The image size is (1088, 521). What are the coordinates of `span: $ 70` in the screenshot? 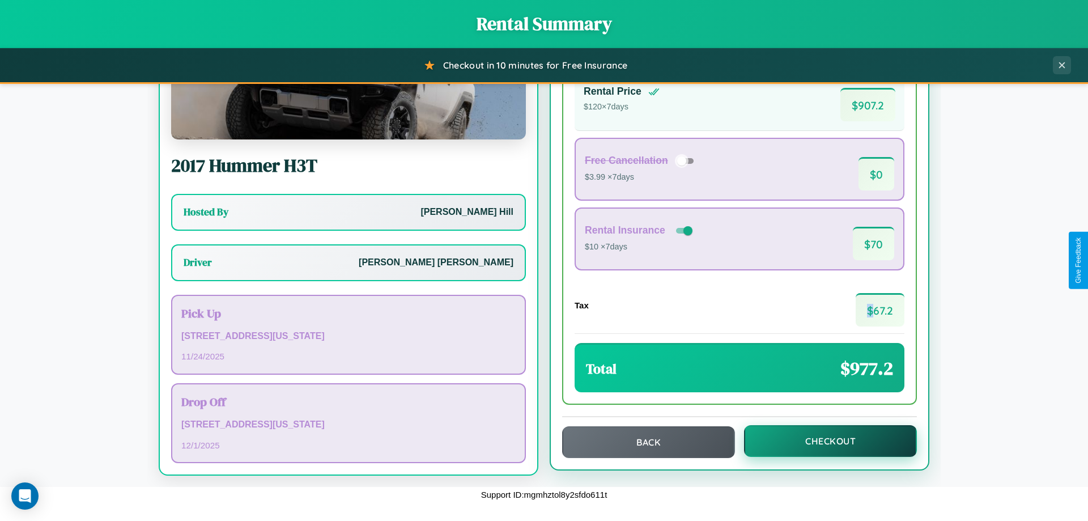 It's located at (873, 243).